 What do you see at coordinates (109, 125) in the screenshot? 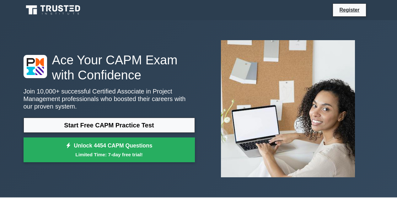
I see `a: Start Free CAPM Practice Test` at bounding box center [109, 125].